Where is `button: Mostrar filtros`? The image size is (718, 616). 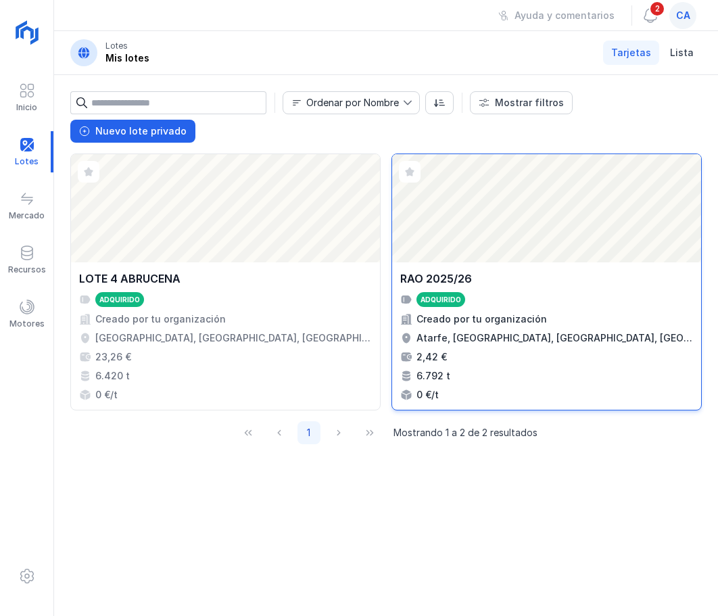
button: Mostrar filtros is located at coordinates (521, 103).